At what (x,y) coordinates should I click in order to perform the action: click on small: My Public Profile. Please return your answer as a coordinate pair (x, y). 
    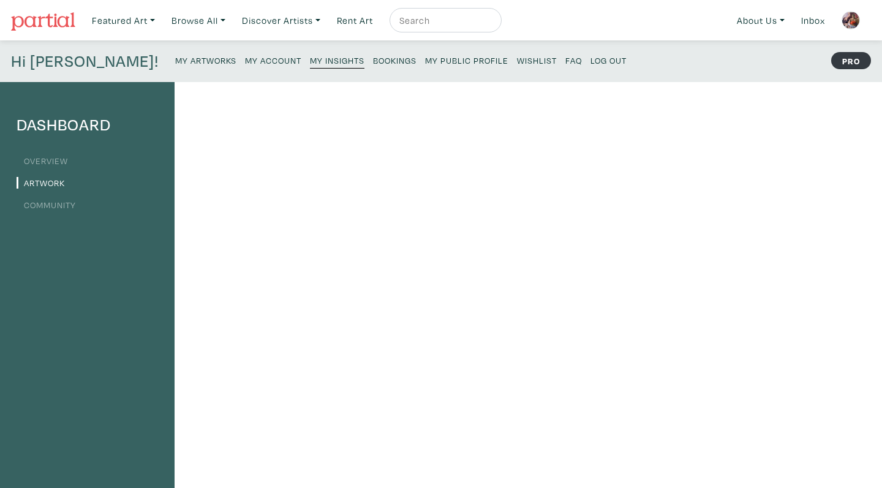
    Looking at the image, I should click on (467, 60).